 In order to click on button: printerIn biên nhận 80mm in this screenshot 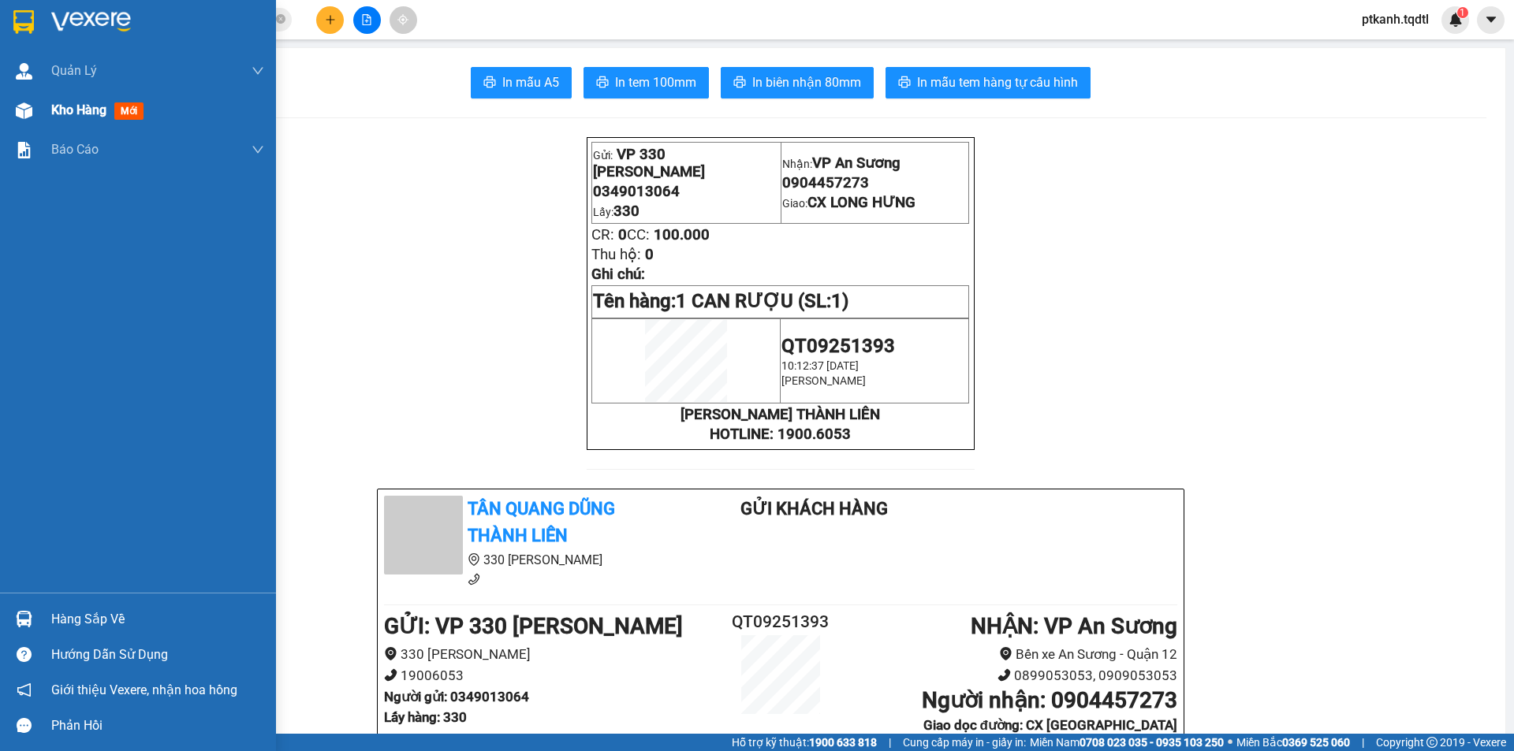, I will do `click(797, 83)`.